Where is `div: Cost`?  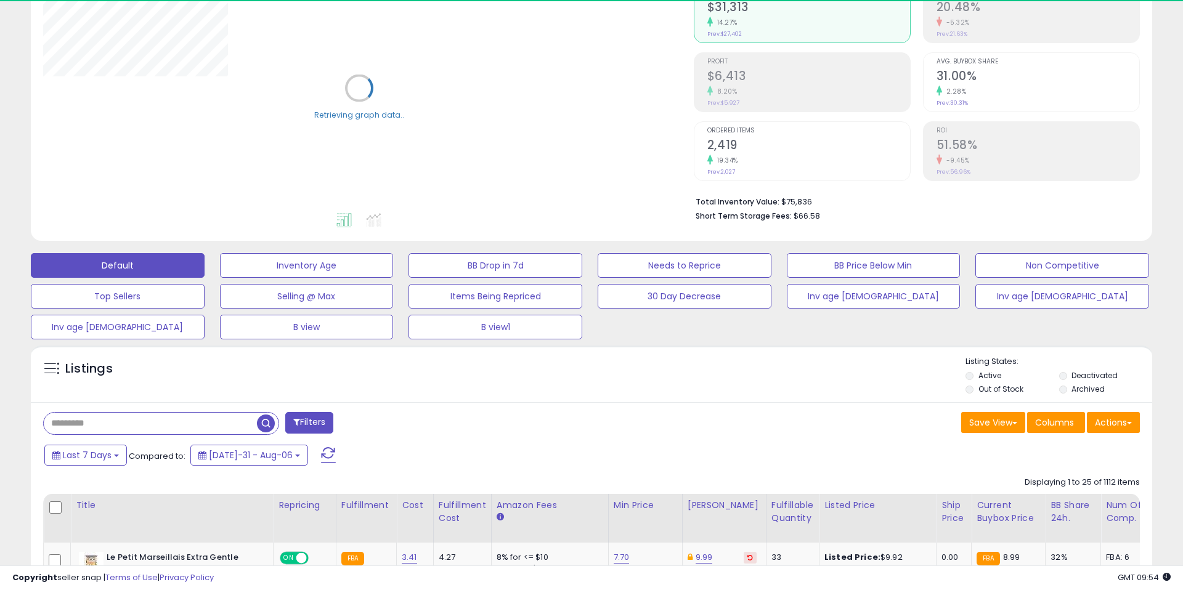 div: Cost is located at coordinates (415, 505).